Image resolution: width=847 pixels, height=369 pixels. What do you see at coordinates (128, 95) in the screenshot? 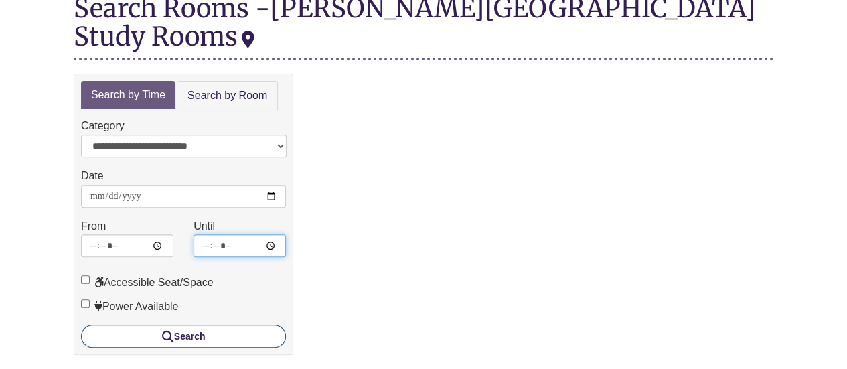
I see `a: Search by Time` at bounding box center [128, 95].